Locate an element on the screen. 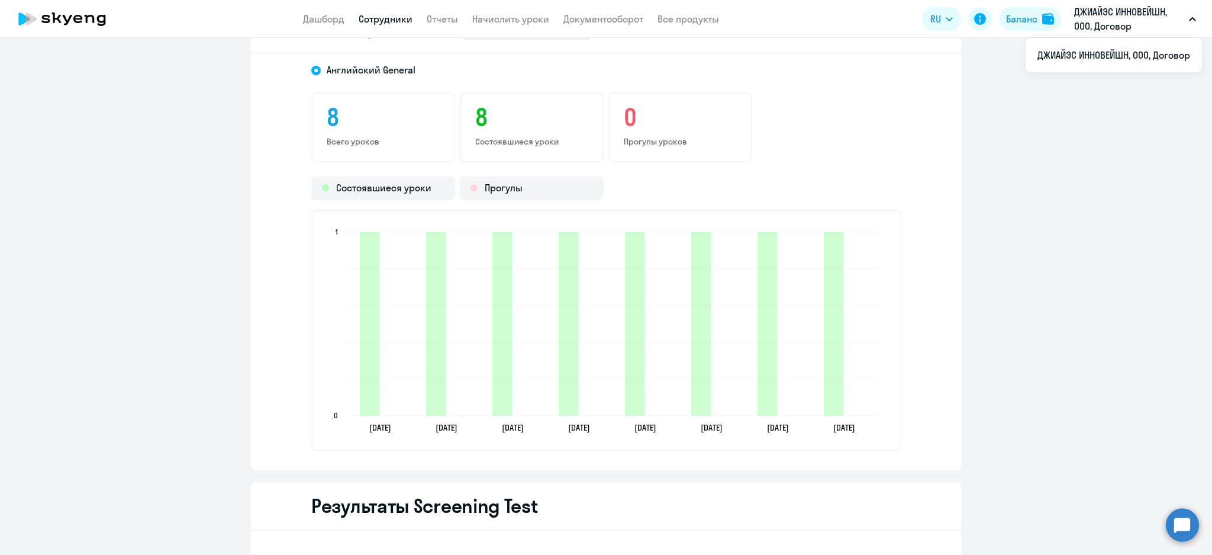 This screenshot has height=555, width=1212. span: Английский General is located at coordinates (371, 70).